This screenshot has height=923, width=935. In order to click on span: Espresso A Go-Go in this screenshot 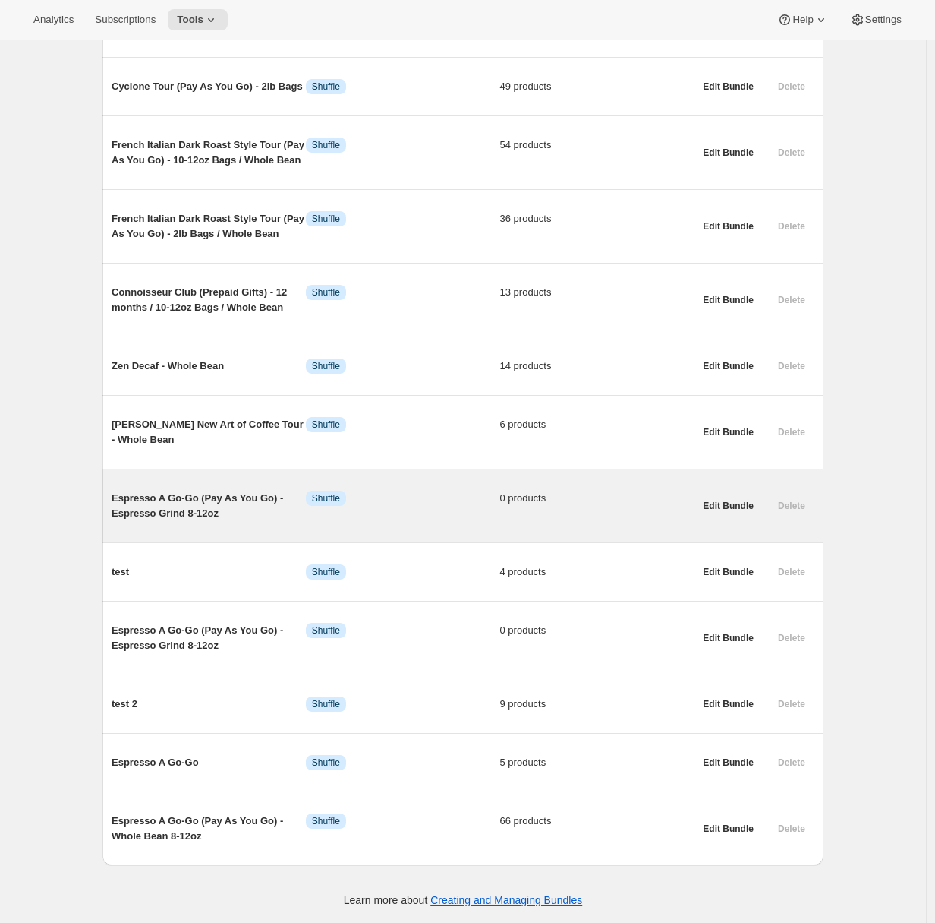, I will do `click(209, 762)`.